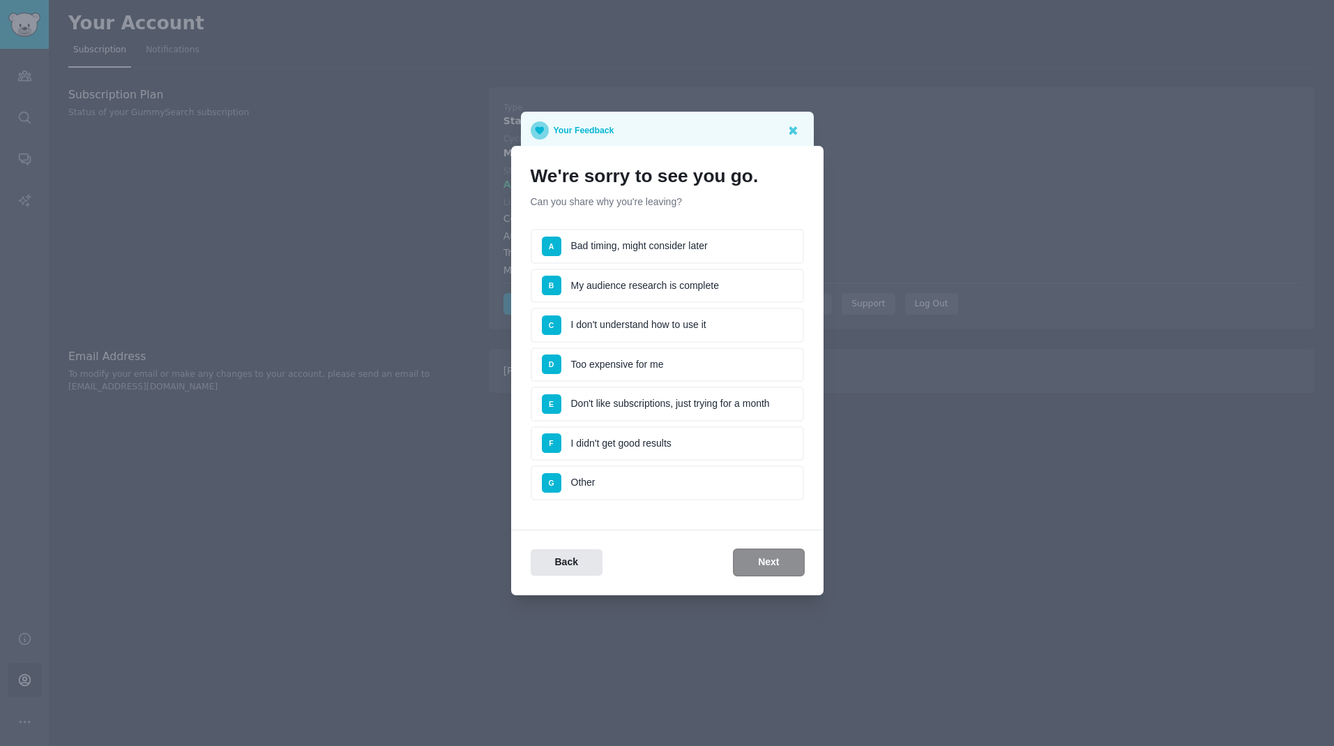 Image resolution: width=1334 pixels, height=746 pixels. Describe the element at coordinates (552, 325) in the screenshot. I see `span: C` at that location.